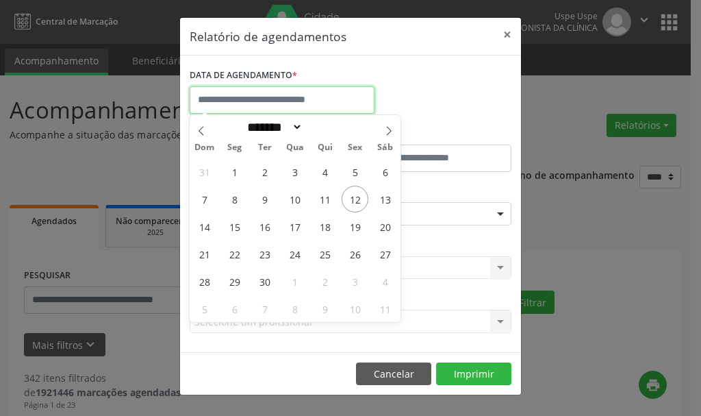 The image size is (701, 416). What do you see at coordinates (234, 171) in the screenshot?
I see `span: Setembro 1, 2025` at bounding box center [234, 171].